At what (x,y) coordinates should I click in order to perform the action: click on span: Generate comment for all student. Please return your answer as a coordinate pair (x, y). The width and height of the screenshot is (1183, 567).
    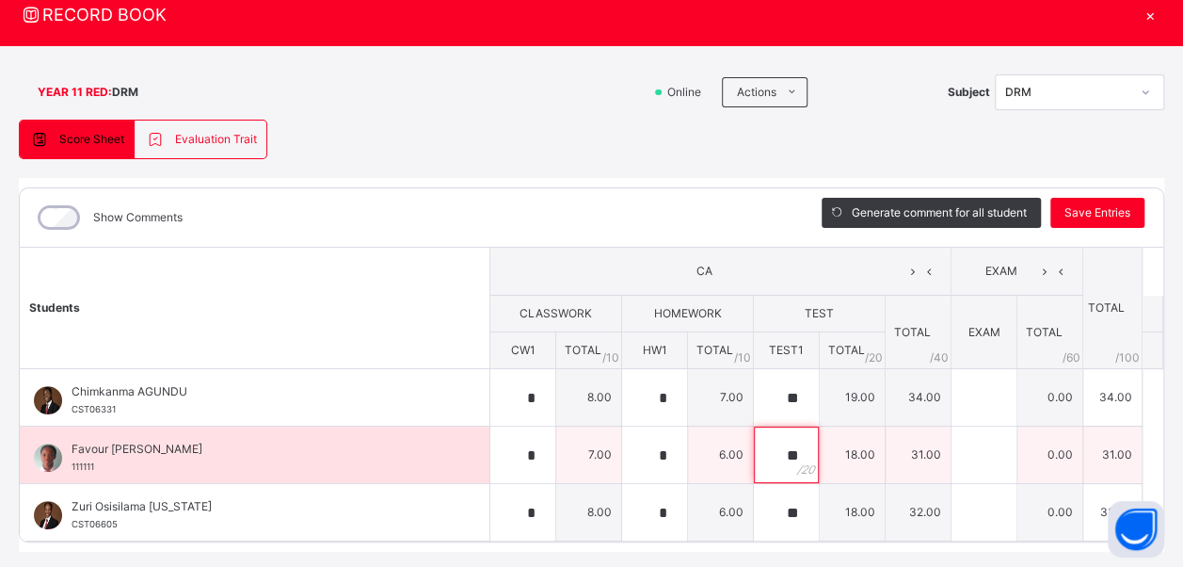
    Looking at the image, I should click on (939, 213).